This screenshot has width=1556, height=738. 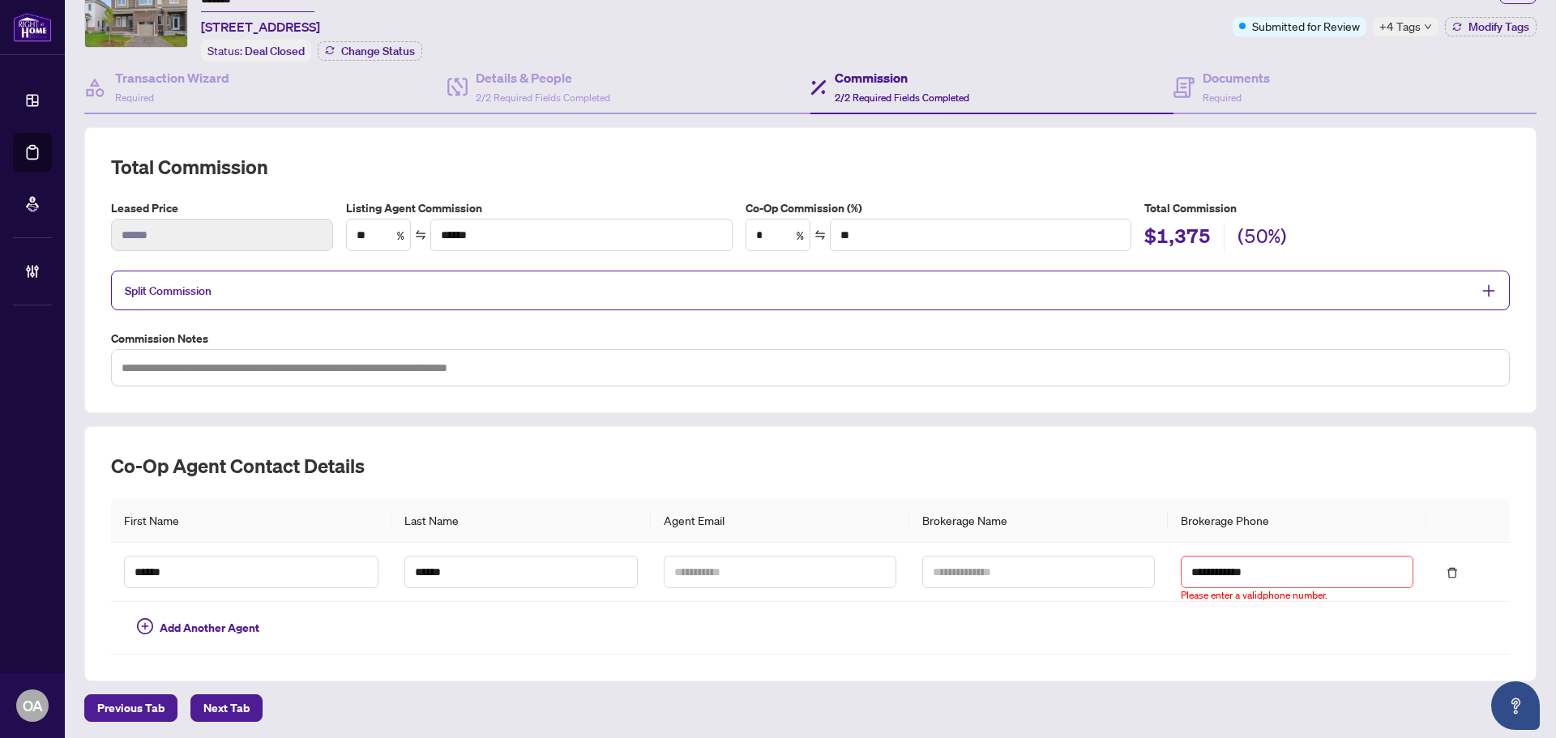 What do you see at coordinates (1253, 596) in the screenshot?
I see `div: Please enter a valid phone number .` at bounding box center [1253, 596].